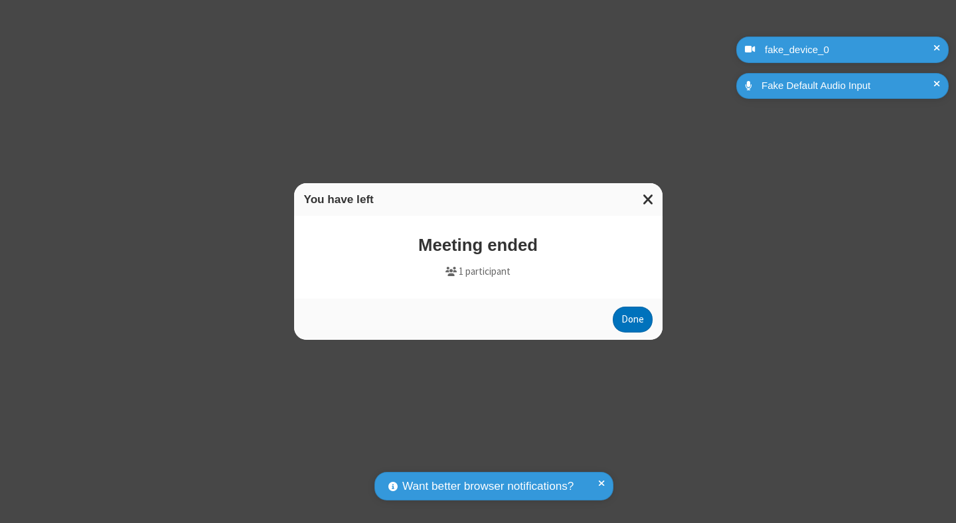 This screenshot has width=956, height=523. What do you see at coordinates (648, 199) in the screenshot?
I see `button: Close modal` at bounding box center [648, 199].